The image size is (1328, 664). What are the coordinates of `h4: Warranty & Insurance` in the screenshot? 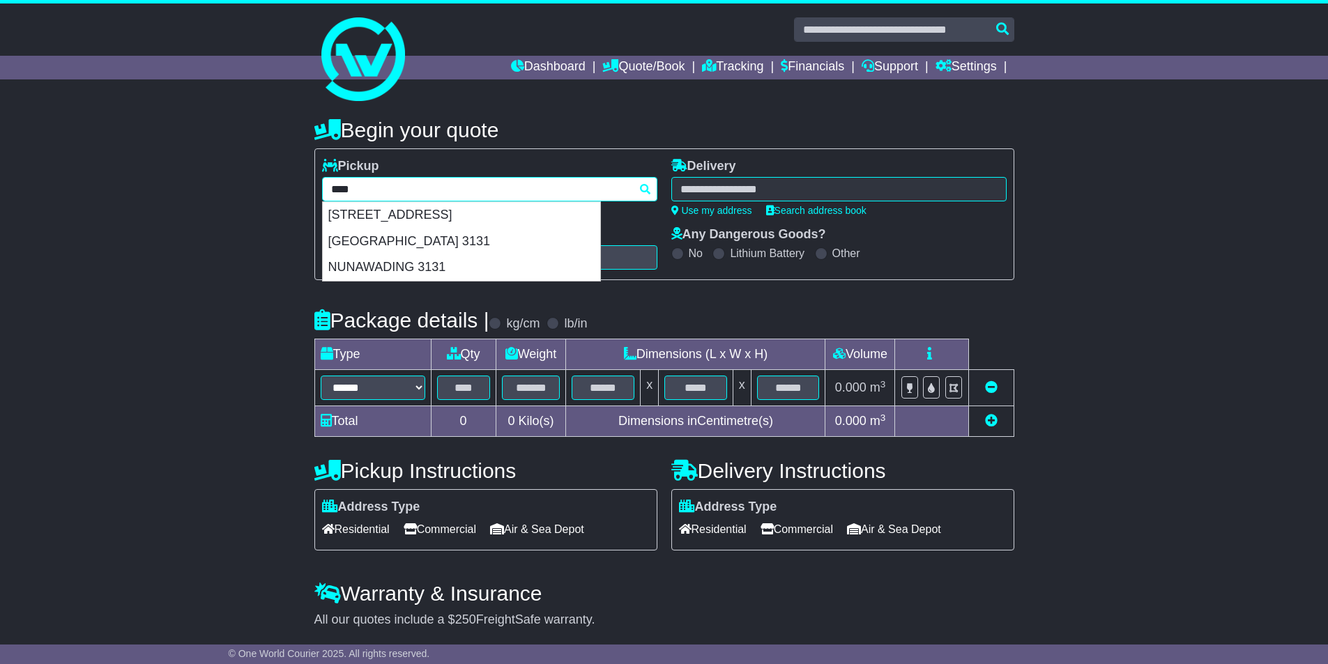 It's located at (664, 593).